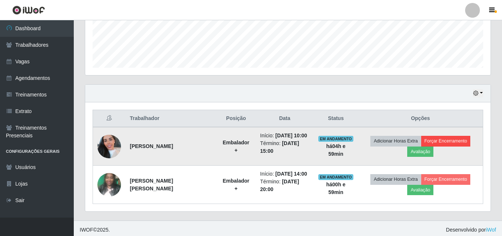 This screenshot has width=502, height=236. Describe the element at coordinates (335, 150) in the screenshot. I see `strong: há 04 h e 59 min` at that location.